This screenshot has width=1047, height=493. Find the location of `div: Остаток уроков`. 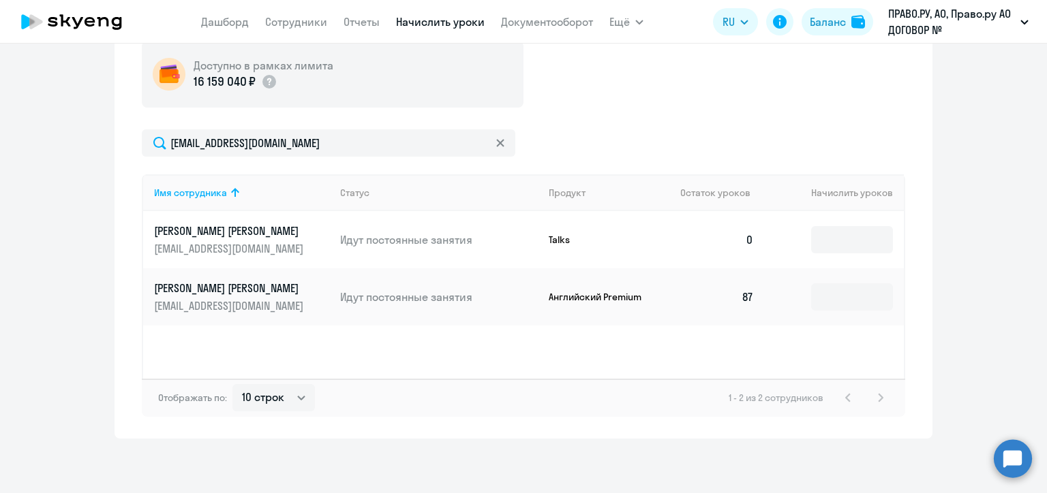

div: Остаток уроков is located at coordinates (722, 193).